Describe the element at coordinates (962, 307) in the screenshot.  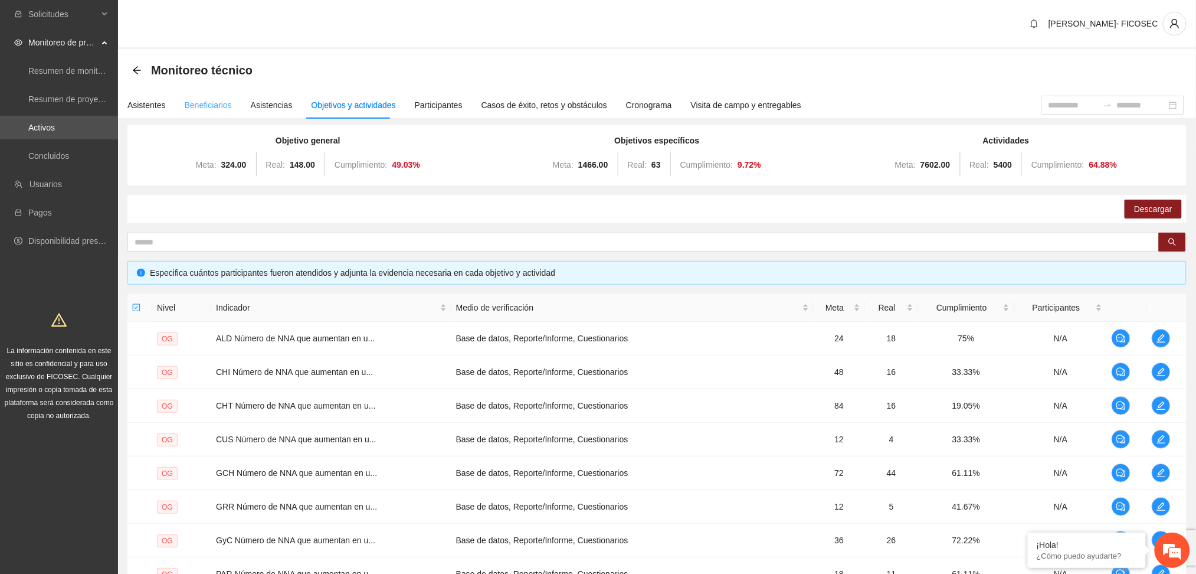
I see `span: Cumplimiento` at that location.